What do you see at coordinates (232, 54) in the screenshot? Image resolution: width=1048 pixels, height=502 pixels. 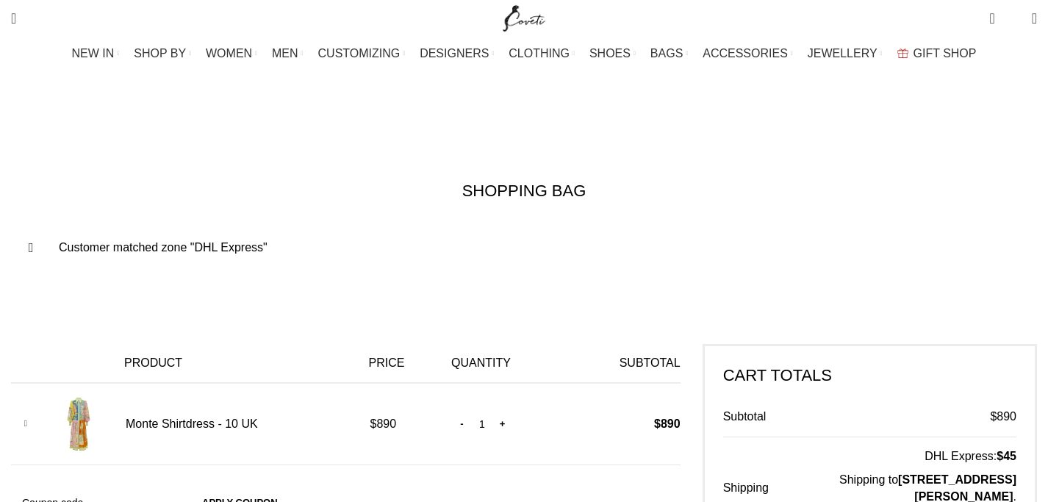 I see `a: WOMEN` at bounding box center [232, 54].